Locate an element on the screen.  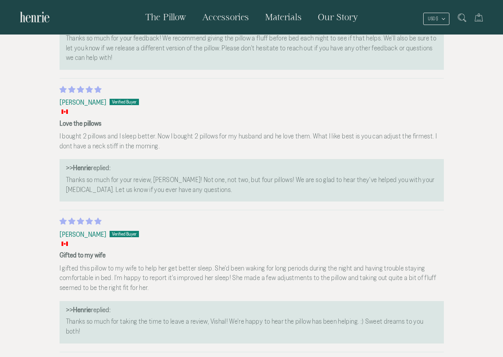
p: Thanks so much for taking the time to leave a review, Vishal! We're happy to hear the pillow has ... is located at coordinates (251, 326).